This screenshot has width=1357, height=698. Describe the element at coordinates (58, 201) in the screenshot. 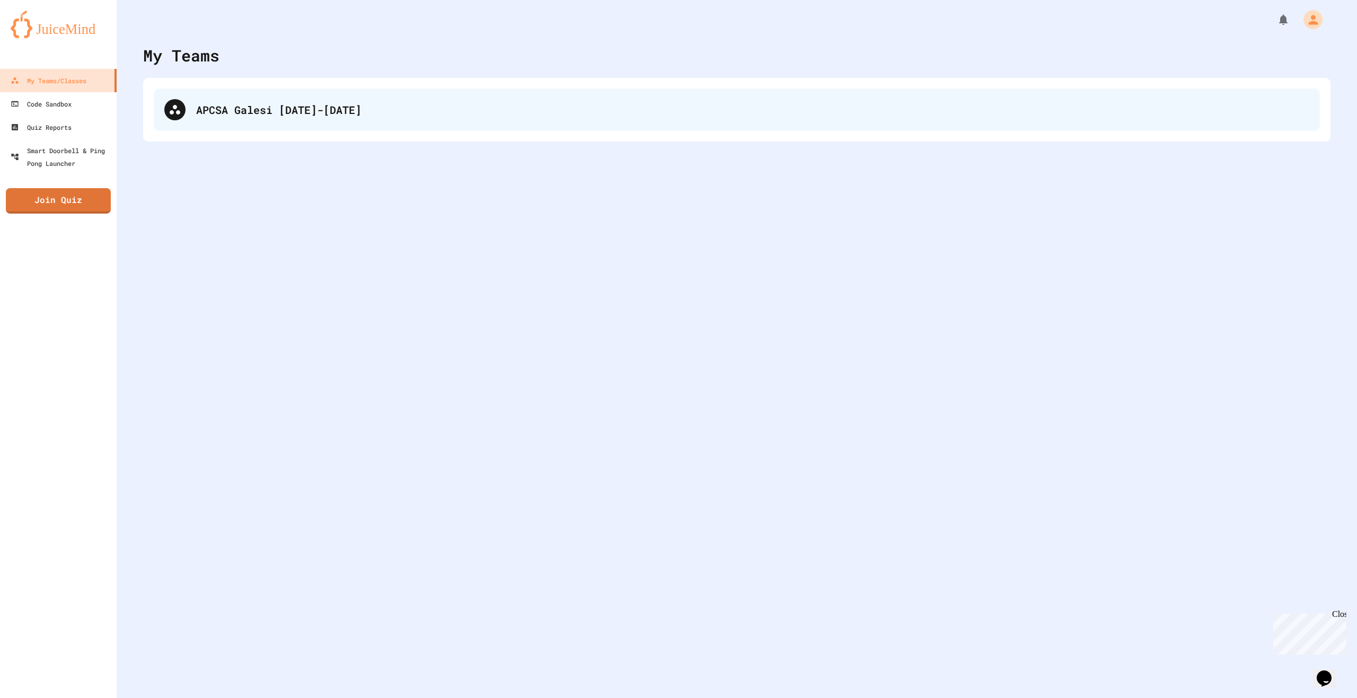

I see `a: Join Quiz` at that location.